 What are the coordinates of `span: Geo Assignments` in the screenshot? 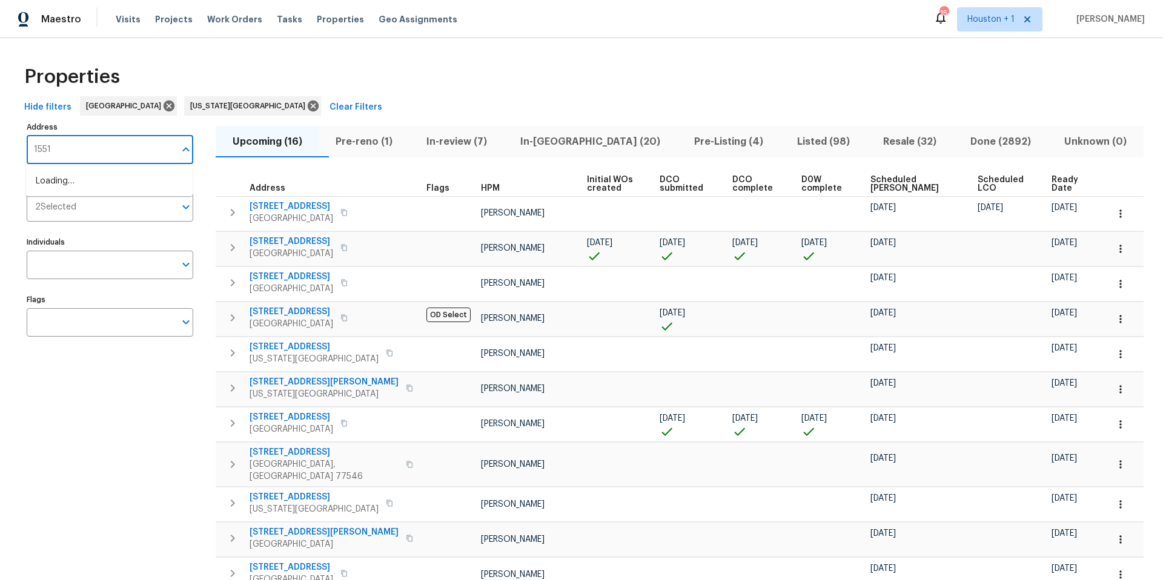 It's located at (418, 19).